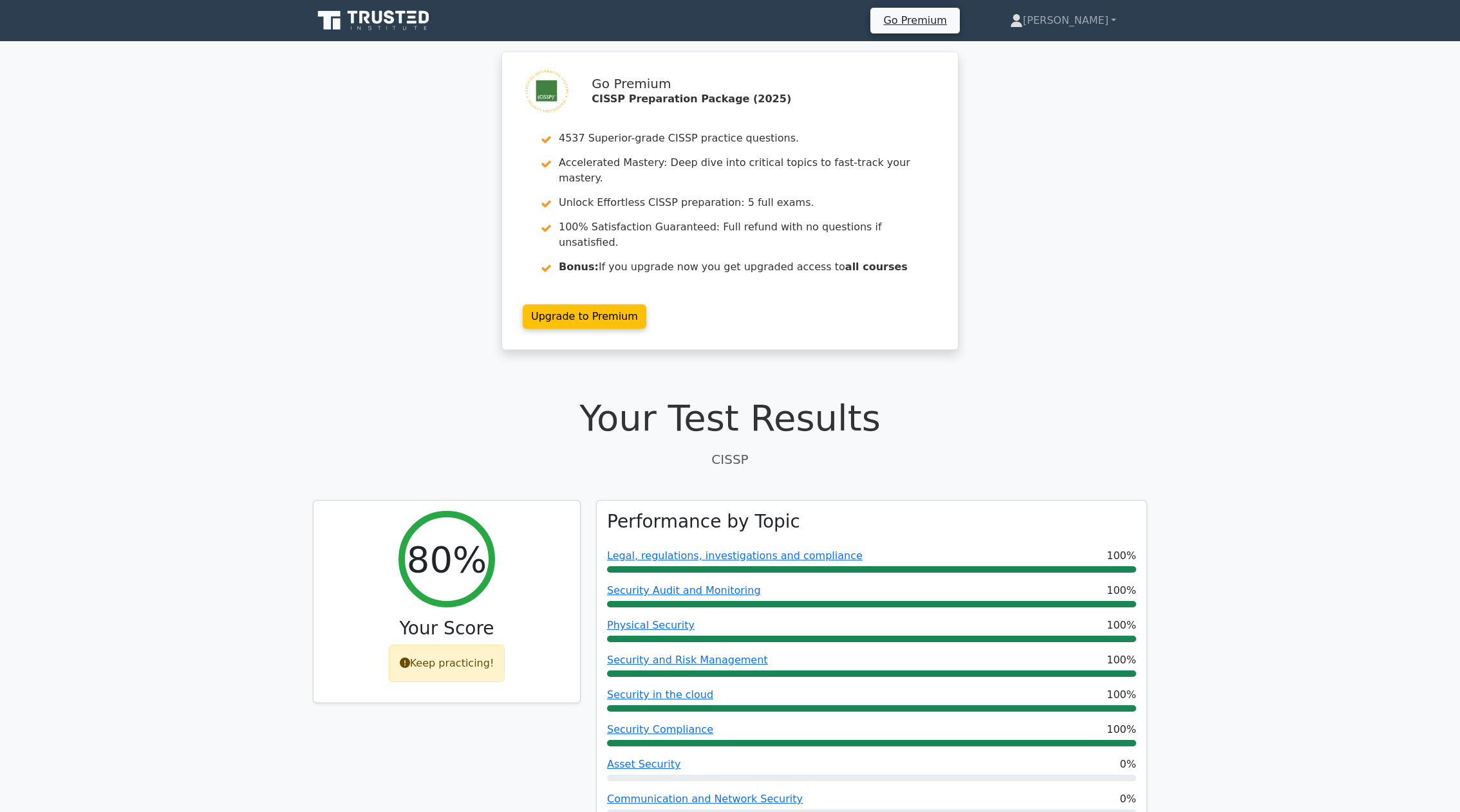  I want to click on h3: Your Score, so click(447, 628).